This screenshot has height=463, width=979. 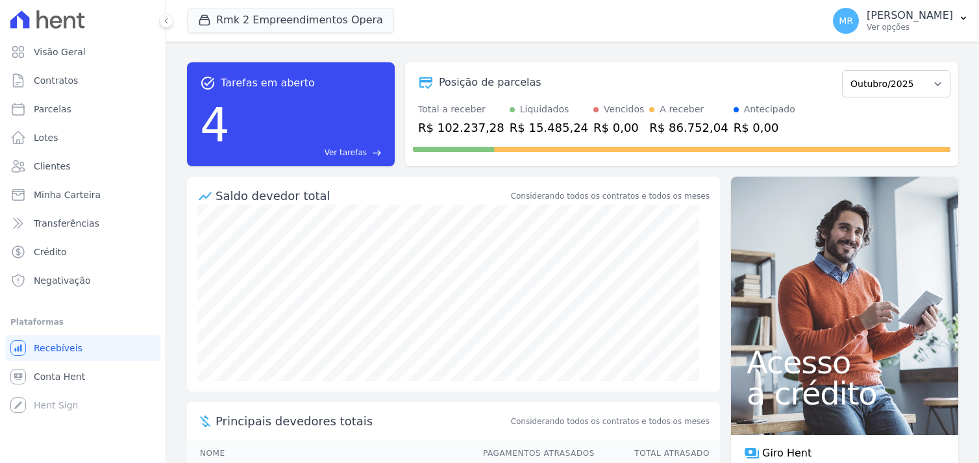 What do you see at coordinates (52, 166) in the screenshot?
I see `span: Clientes` at bounding box center [52, 166].